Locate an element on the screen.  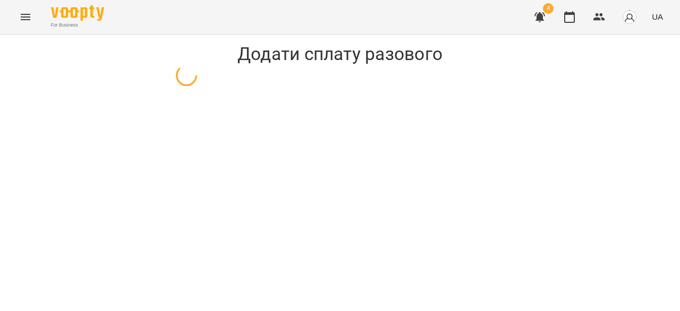
span: UA is located at coordinates (657, 16).